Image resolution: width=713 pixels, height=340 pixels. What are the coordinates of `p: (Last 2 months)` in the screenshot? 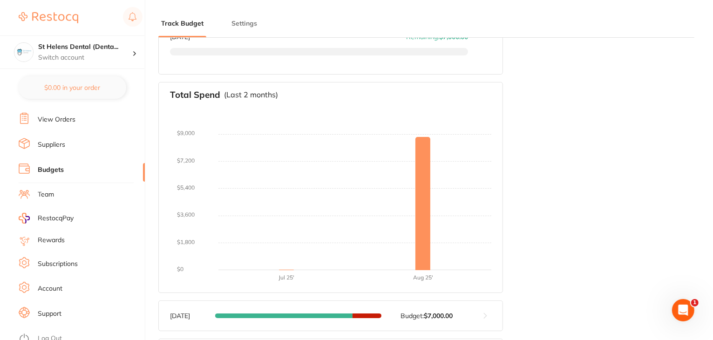 It's located at (251, 94).